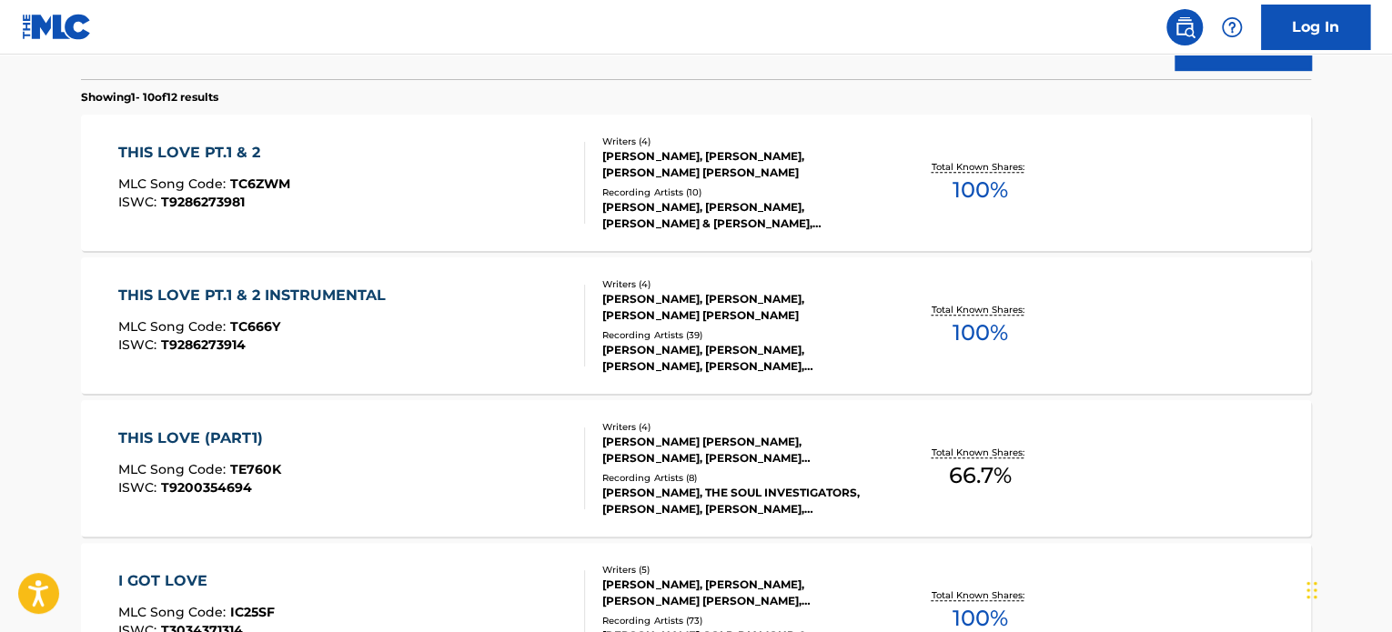 This screenshot has width=1392, height=632. What do you see at coordinates (149, 97) in the screenshot?
I see `p: Showing 1 - 10 of 12 results` at bounding box center [149, 97].